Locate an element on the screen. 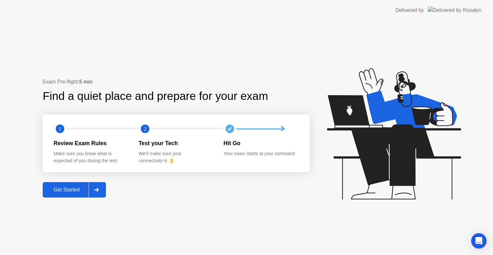 This screenshot has height=255, width=493. div: Test your Tech is located at coordinates (176, 143).